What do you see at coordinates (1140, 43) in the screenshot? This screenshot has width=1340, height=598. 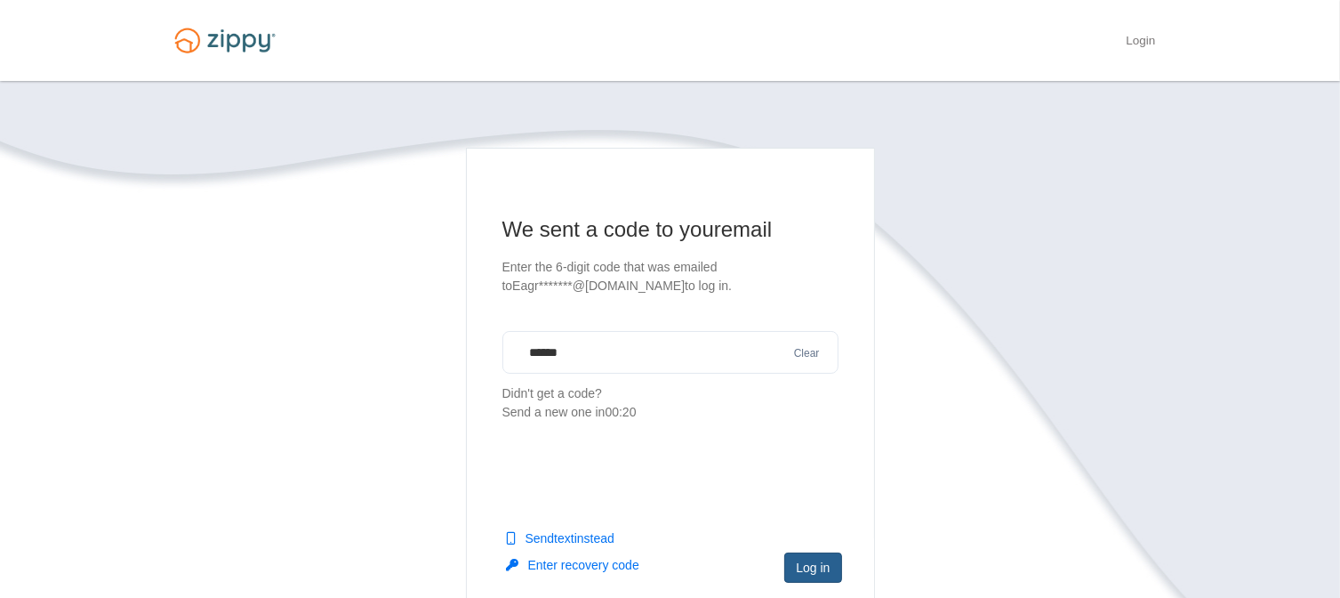 I see `a: Login` at bounding box center [1140, 43].